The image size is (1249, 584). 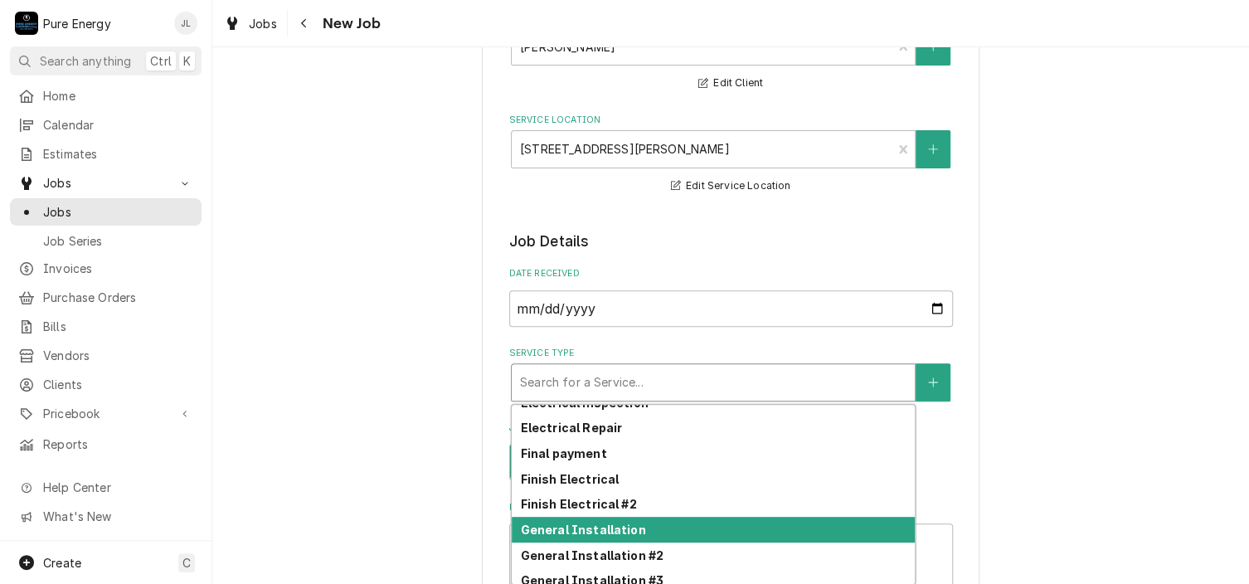 I want to click on label: Job Type, so click(x=731, y=428).